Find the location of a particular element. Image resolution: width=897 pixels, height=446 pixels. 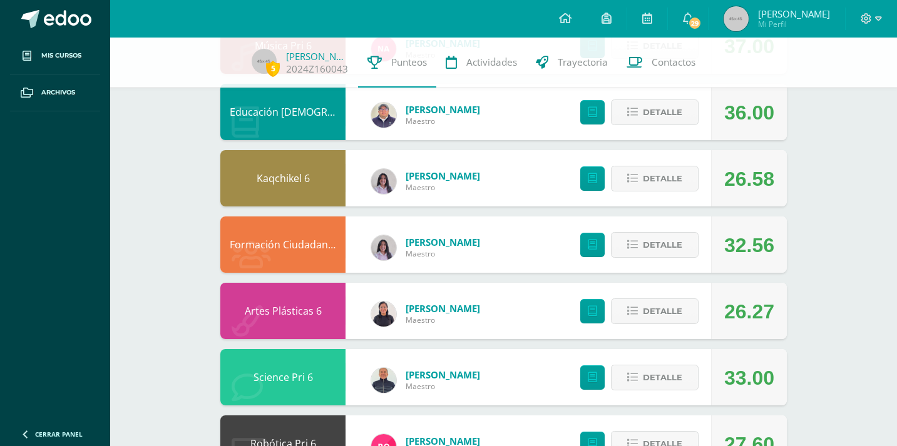

span: Archivos is located at coordinates (58, 93).